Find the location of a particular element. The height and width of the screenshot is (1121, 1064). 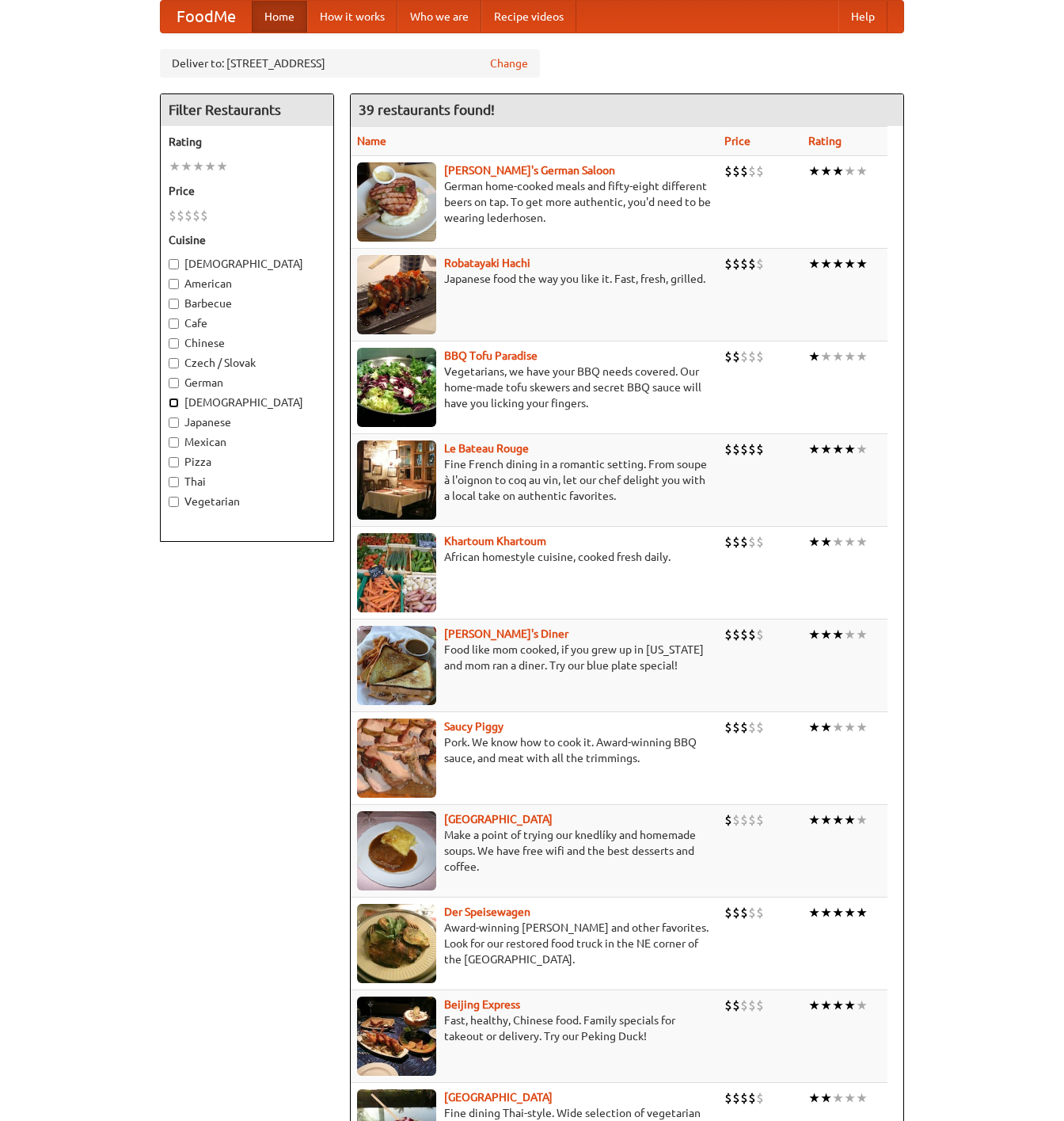

input: Vegetarian is located at coordinates (173, 501).